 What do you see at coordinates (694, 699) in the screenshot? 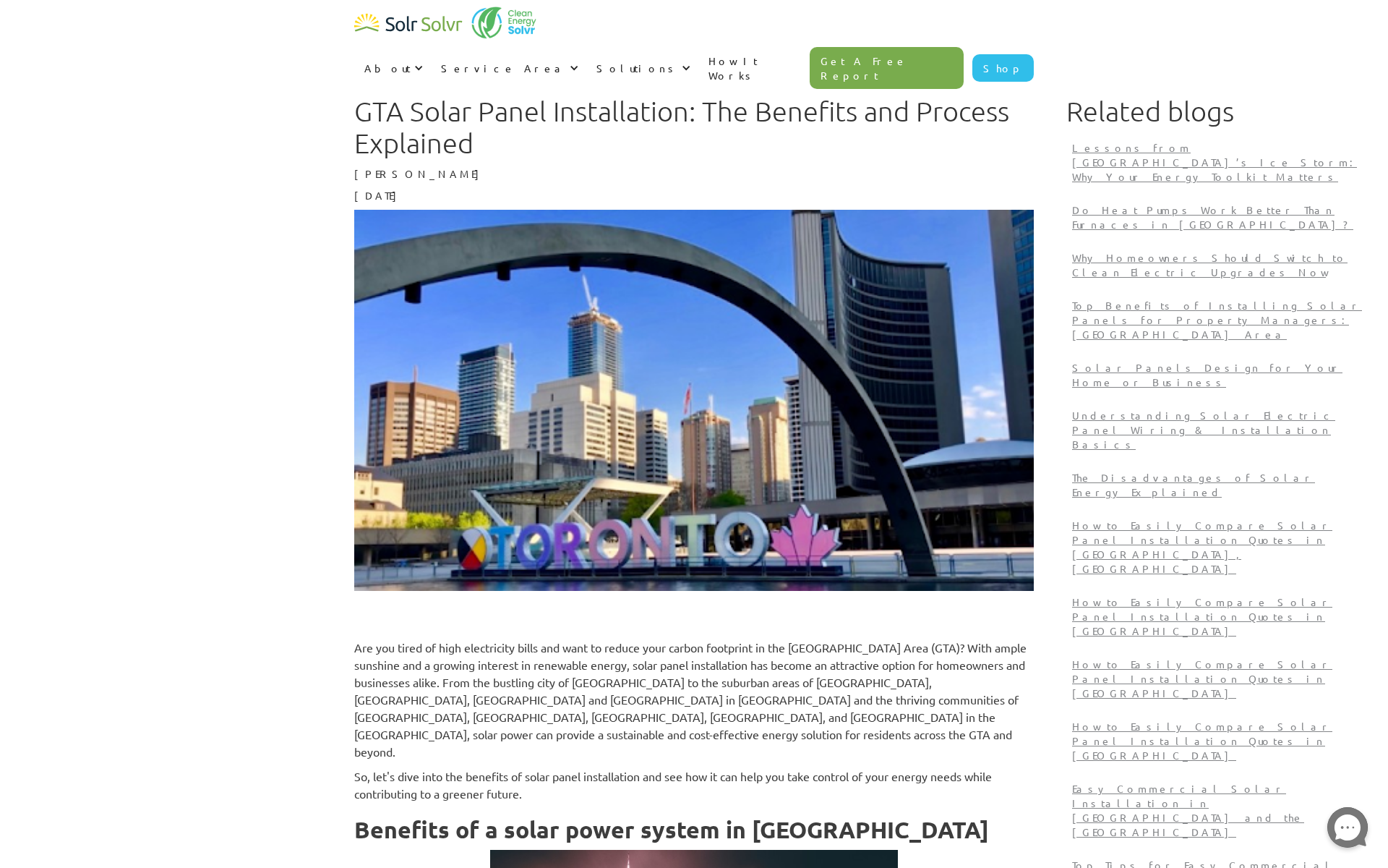
I see `p: Are you tired of high electricity bills and want to reduce your carbon footprint in the [GEOGRAPH...` at bounding box center [694, 699].